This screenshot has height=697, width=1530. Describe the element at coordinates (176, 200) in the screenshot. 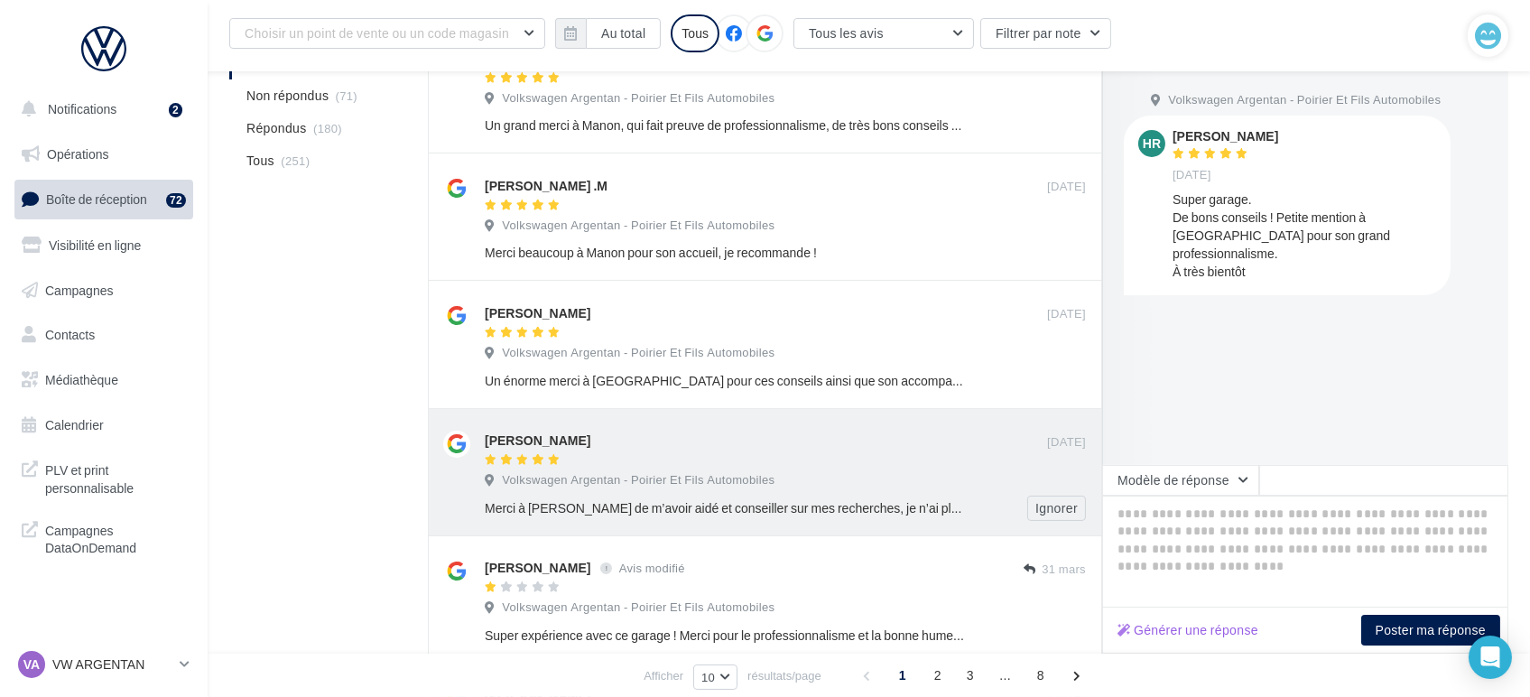

I see `div: 72` at that location.